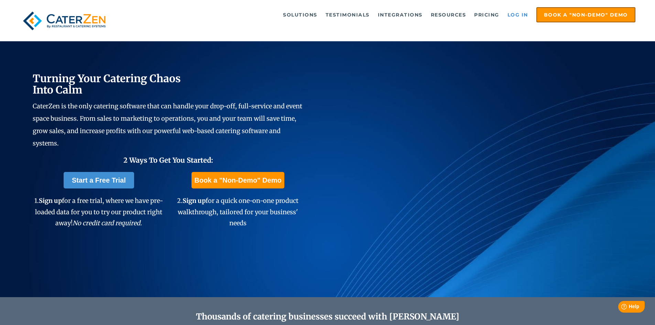 This screenshot has height=325, width=655. I want to click on span: 2 Ways To Get You Started:, so click(168, 160).